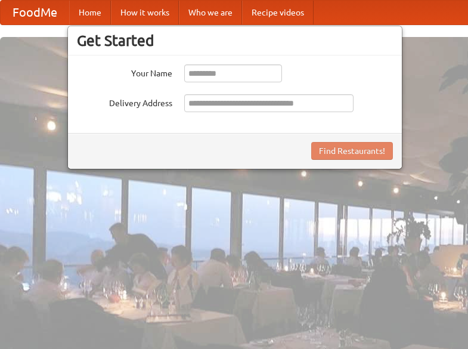  What do you see at coordinates (278, 13) in the screenshot?
I see `a: Recipe videos` at bounding box center [278, 13].